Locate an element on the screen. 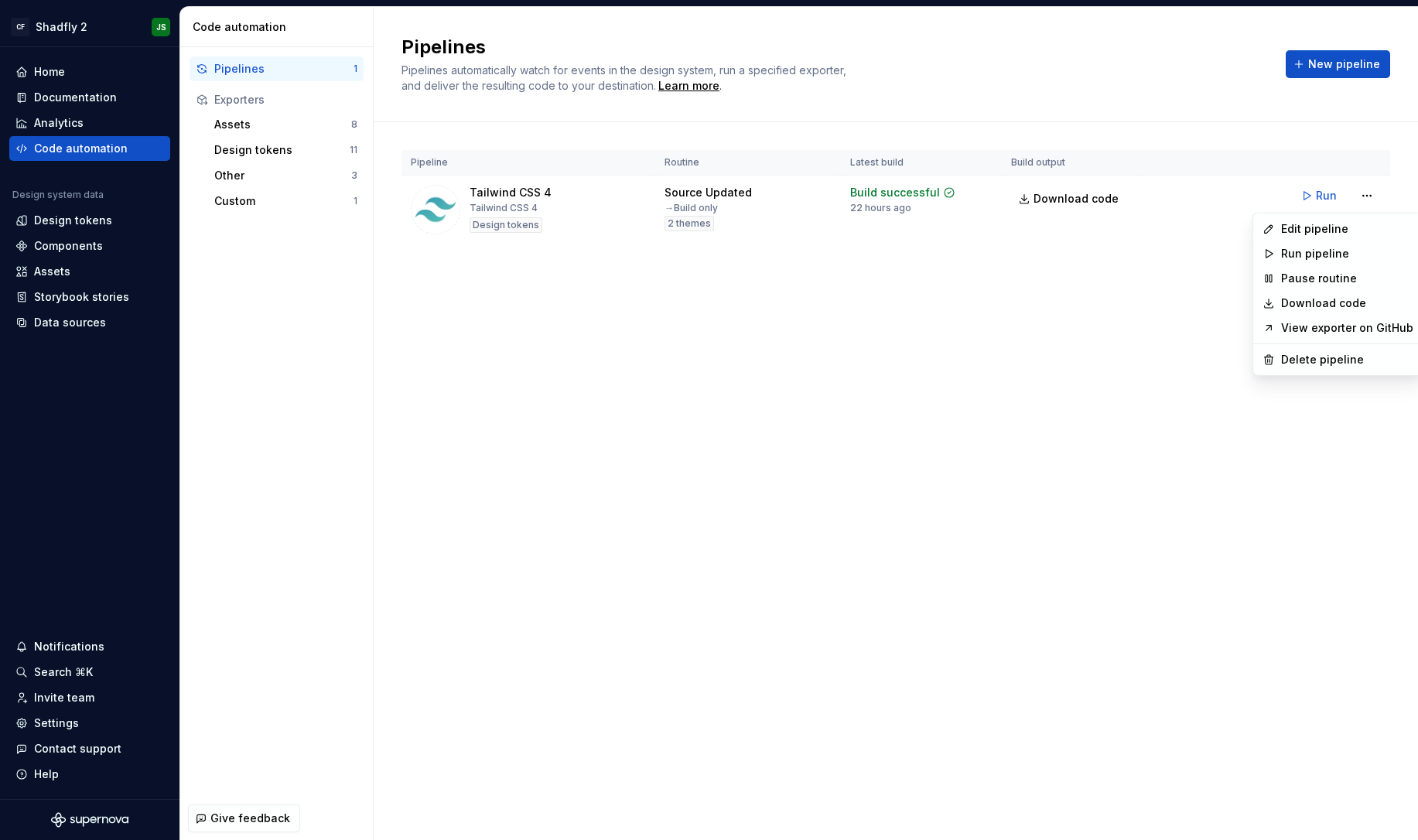 Image resolution: width=1418 pixels, height=840 pixels. div: Edit pipeline is located at coordinates (1346, 229).